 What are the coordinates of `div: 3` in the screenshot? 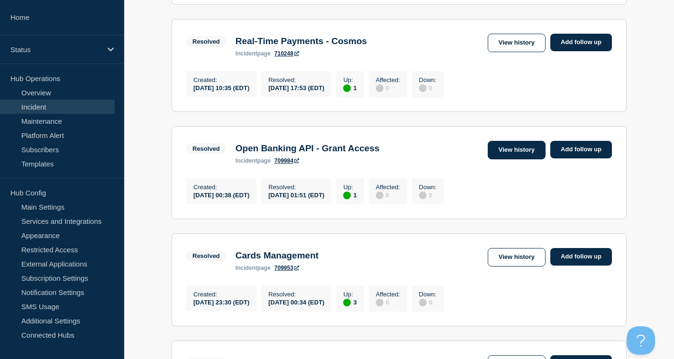 It's located at (350, 302).